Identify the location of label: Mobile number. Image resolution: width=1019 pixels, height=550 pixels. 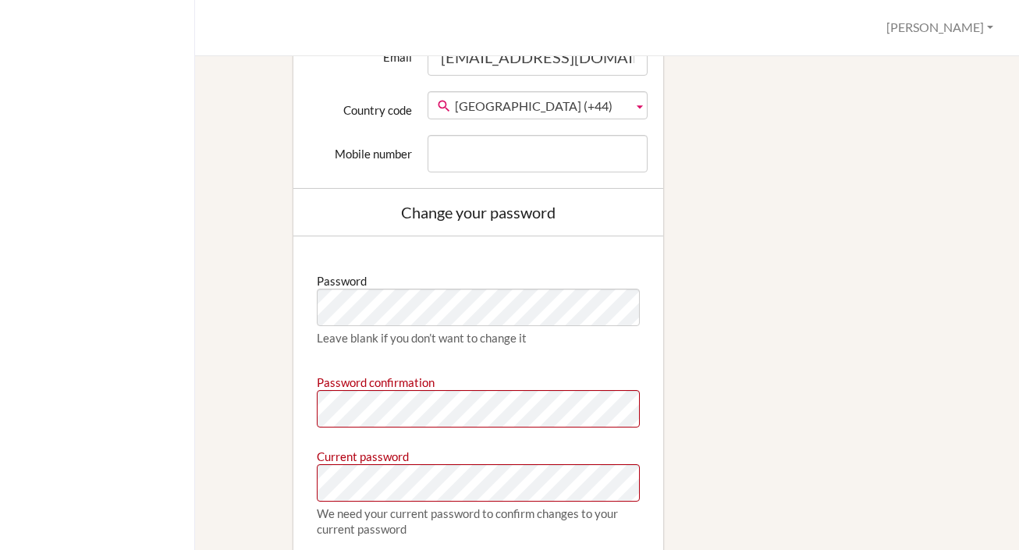
(360, 148).